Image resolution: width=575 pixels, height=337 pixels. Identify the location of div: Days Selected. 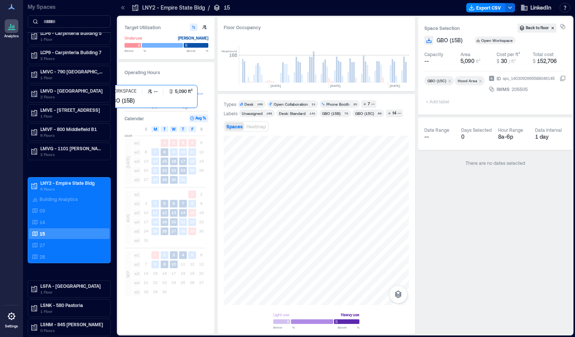
(476, 130).